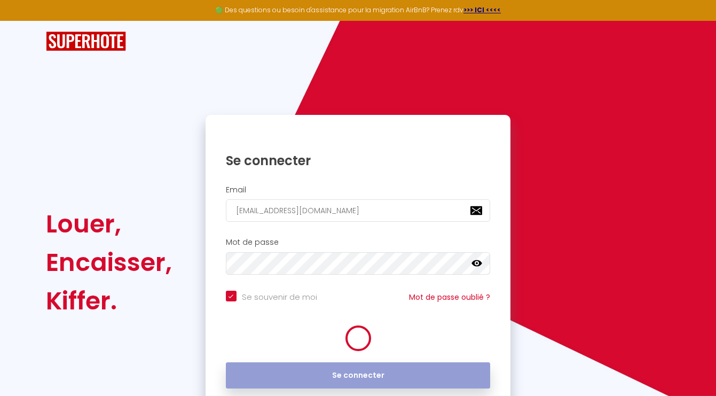  What do you see at coordinates (109, 224) in the screenshot?
I see `div: Louer,` at bounding box center [109, 224].